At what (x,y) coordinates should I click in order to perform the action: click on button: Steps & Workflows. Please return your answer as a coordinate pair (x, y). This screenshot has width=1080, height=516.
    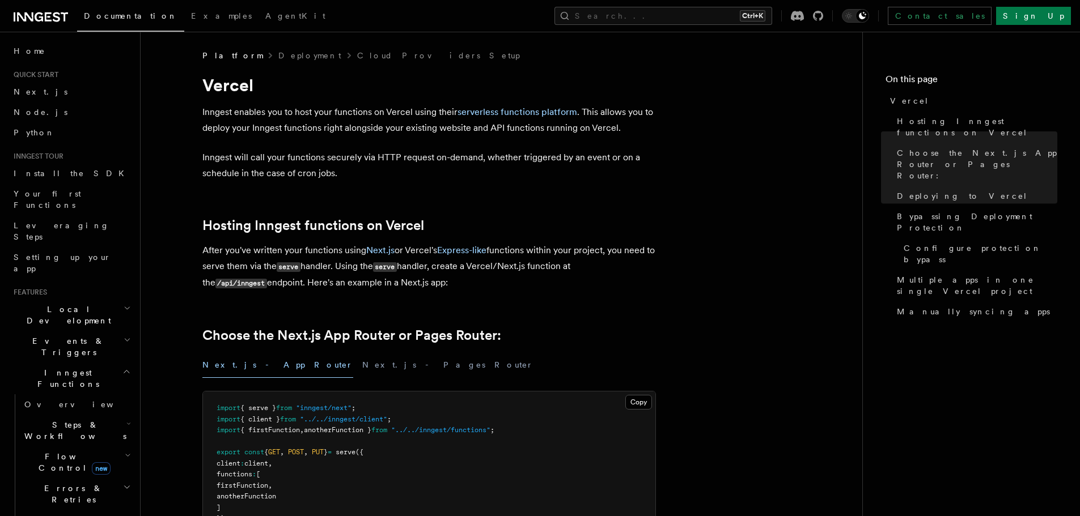
    Looking at the image, I should click on (77, 431).